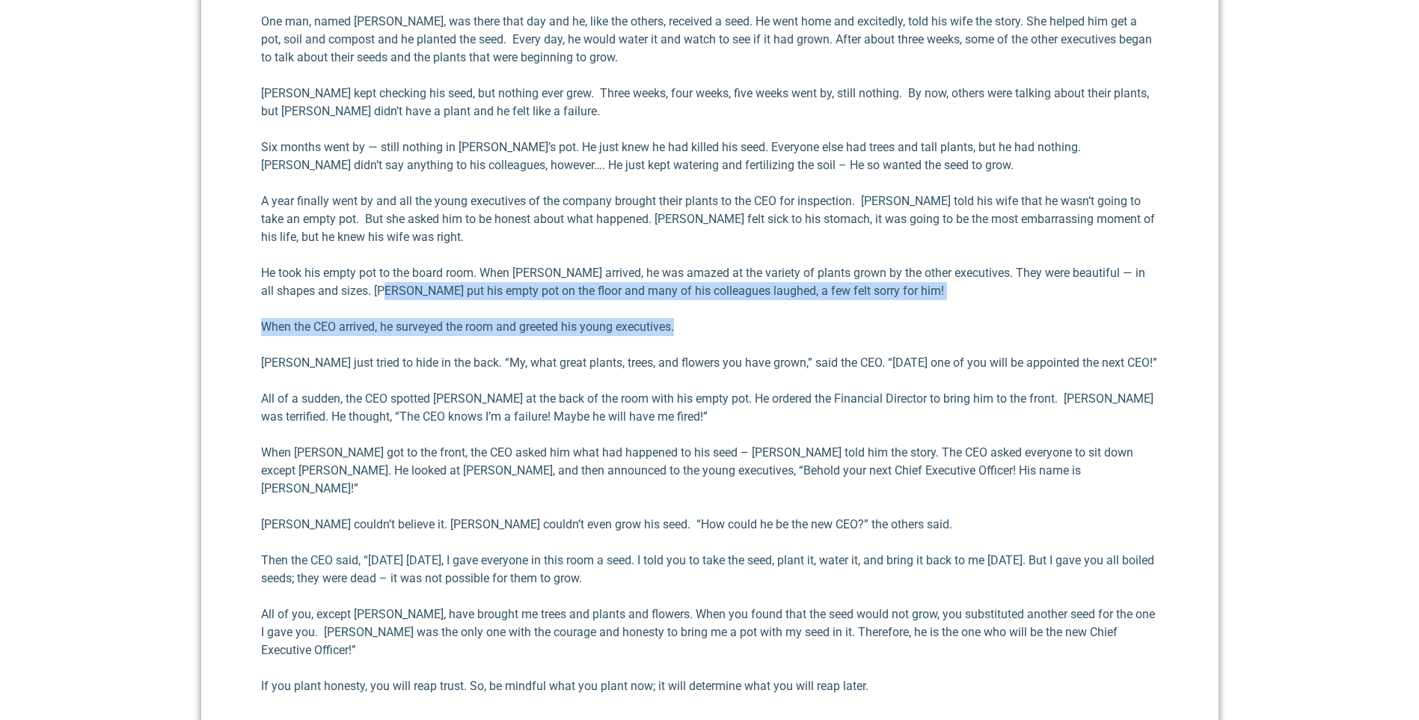 The image size is (1419, 720). What do you see at coordinates (710, 686) in the screenshot?
I see `p: If you plant honesty, you will reap trust. So, be mindful what you plant now; it will determine w...` at bounding box center [710, 686].